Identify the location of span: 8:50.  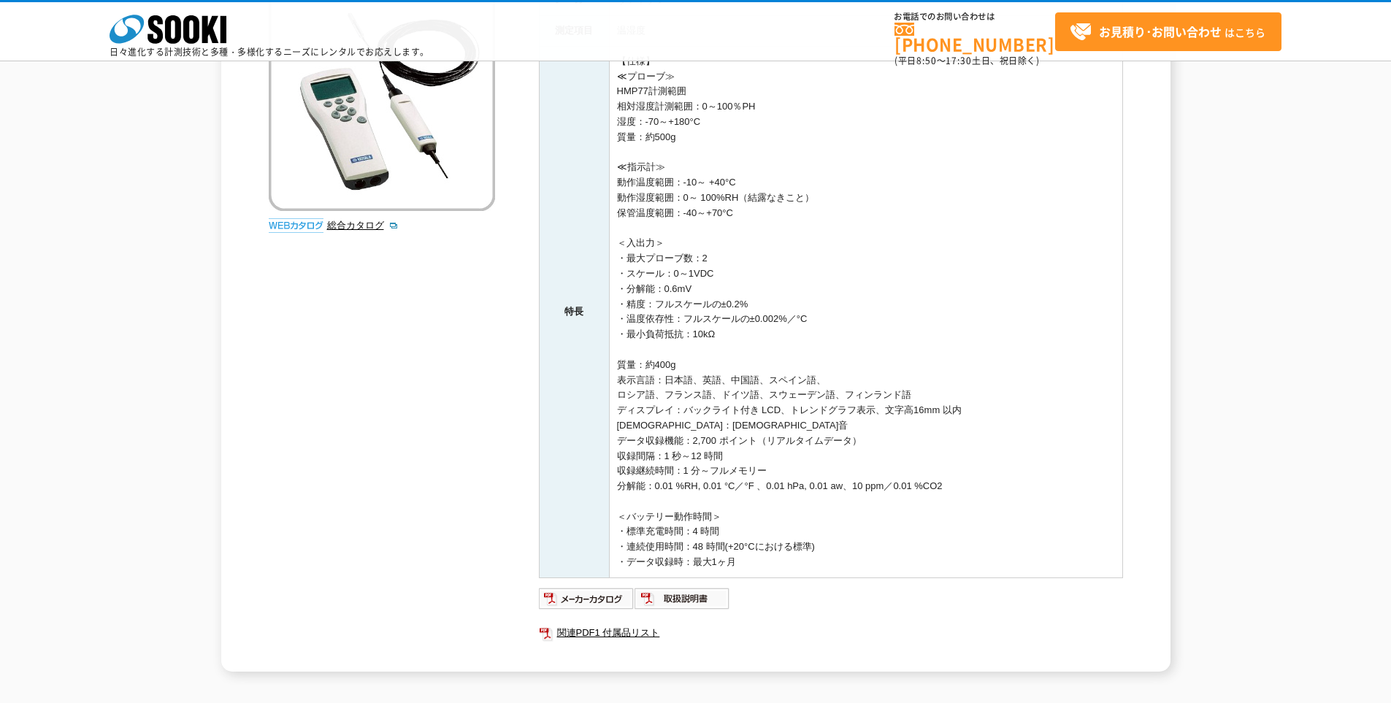
(927, 61).